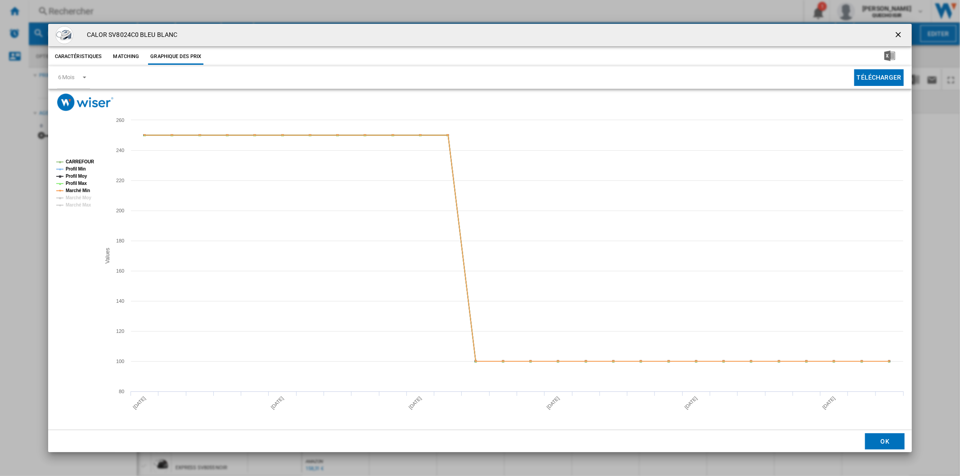 Image resolution: width=960 pixels, height=476 pixels. Describe the element at coordinates (120, 211) in the screenshot. I see `tspan: 200` at that location.